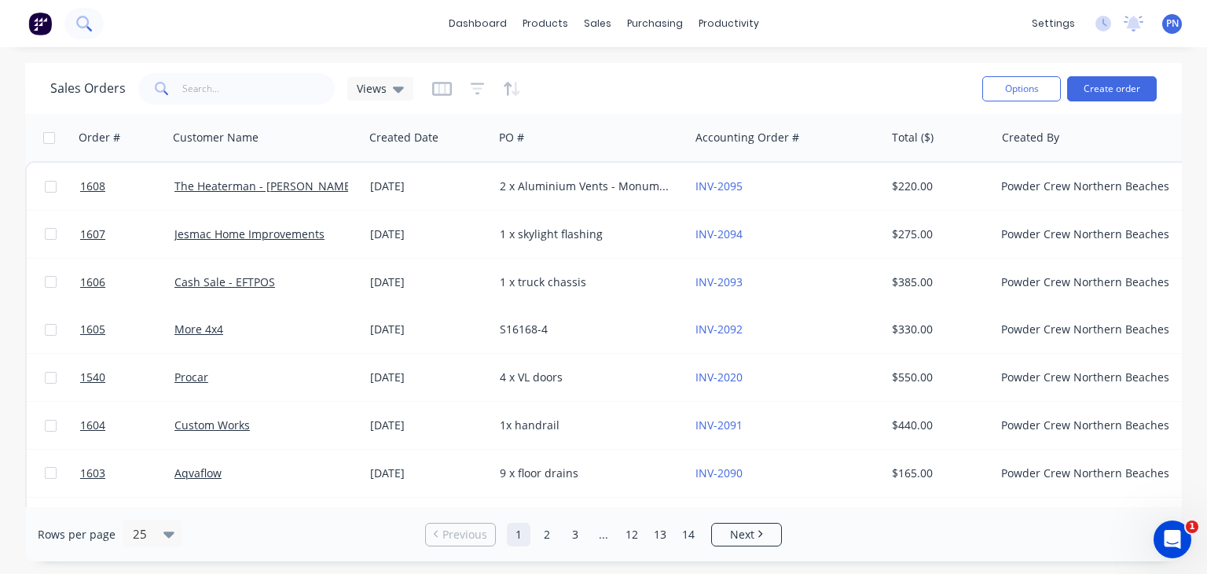 This screenshot has width=1207, height=574. What do you see at coordinates (719, 329) in the screenshot?
I see `a: INV-2092` at bounding box center [719, 329].